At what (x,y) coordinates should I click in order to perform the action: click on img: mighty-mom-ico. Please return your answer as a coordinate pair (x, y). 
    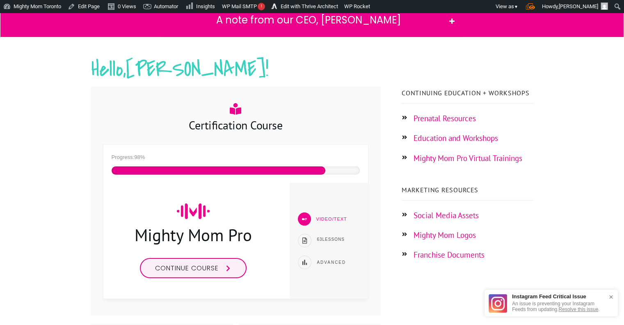
    Looking at the image, I should click on (193, 211).